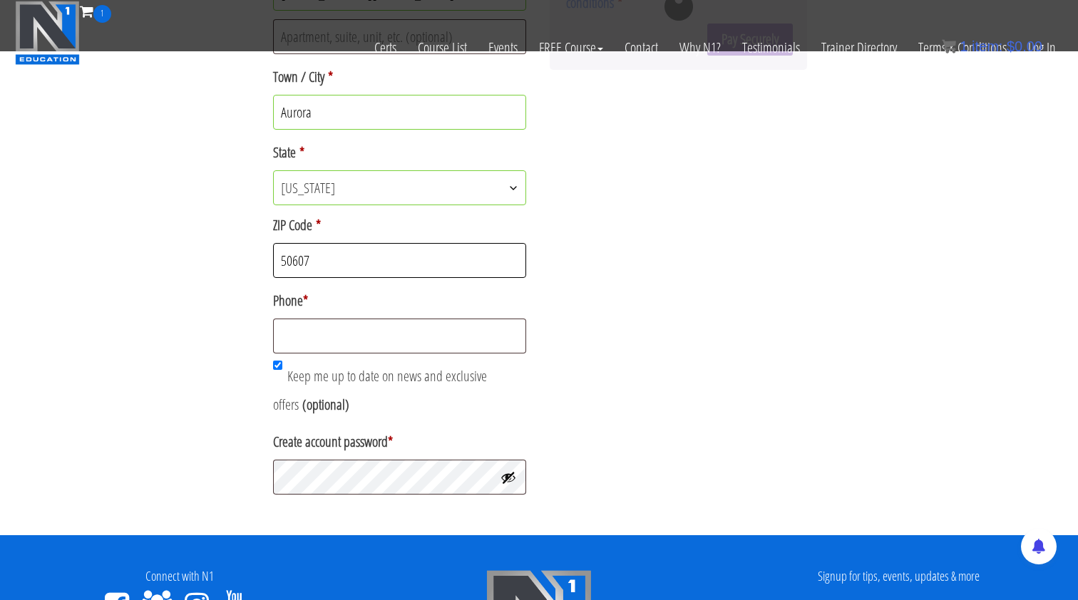  Describe the element at coordinates (991, 46) in the screenshot. I see `a: 1 item: $0.00` at that location.